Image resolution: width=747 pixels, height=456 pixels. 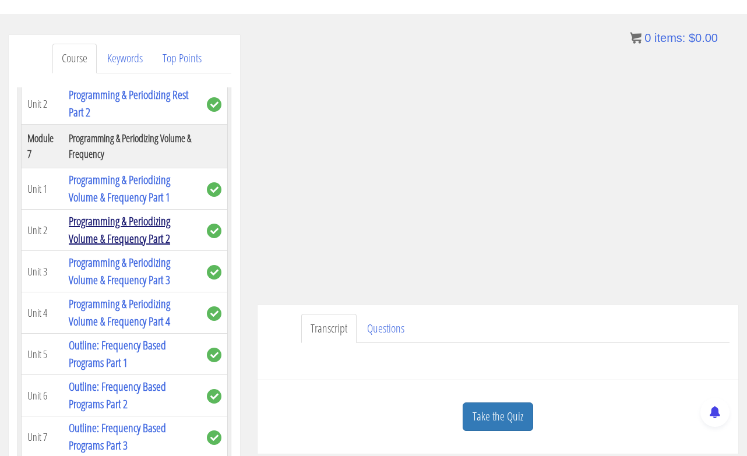 I want to click on a: Questions, so click(x=386, y=329).